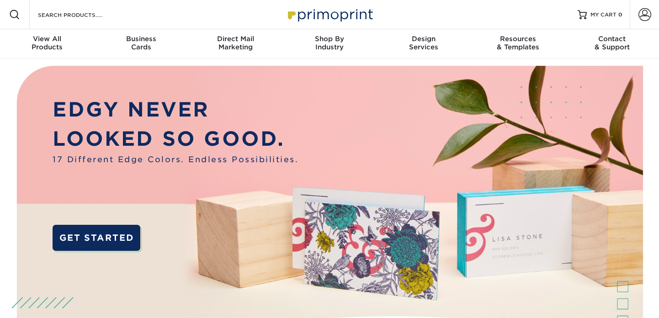  Describe the element at coordinates (235, 44) in the screenshot. I see `a: Direct MailMarketing` at that location.